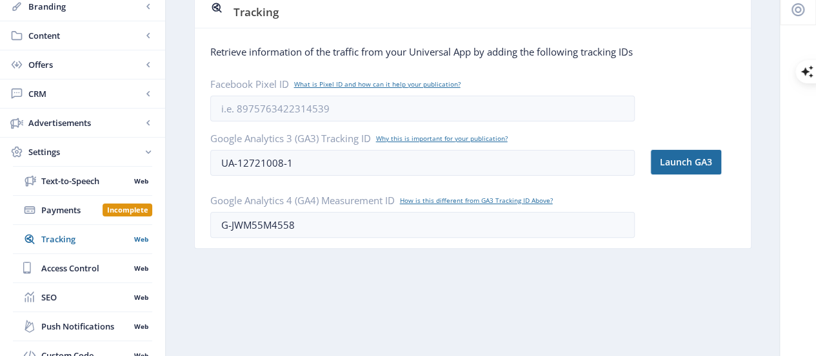 Image resolution: width=816 pixels, height=356 pixels. I want to click on span: Payments, so click(72, 210).